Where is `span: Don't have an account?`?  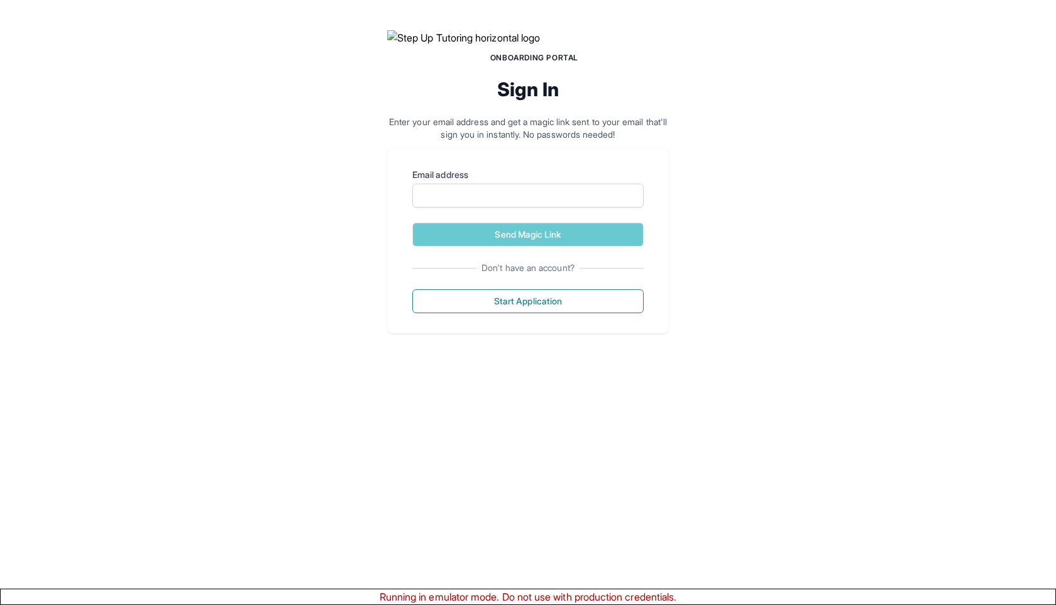
span: Don't have an account? is located at coordinates (528, 268).